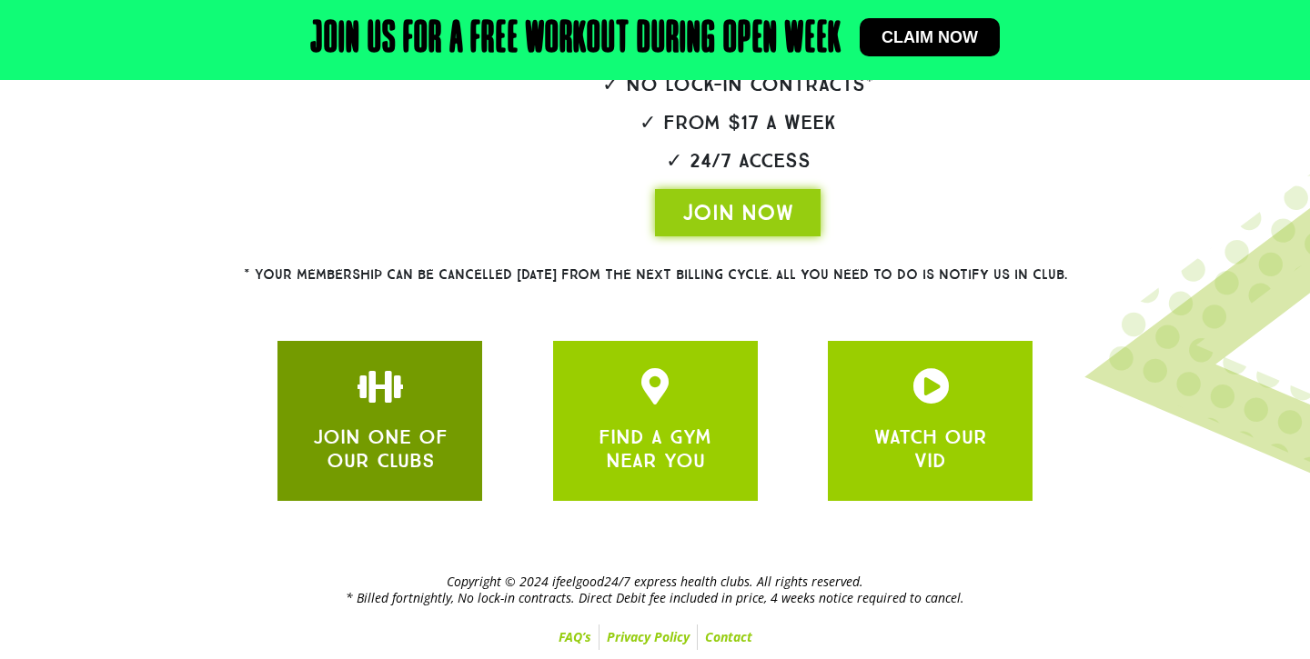 This screenshot has height=659, width=1310. Describe the element at coordinates (647, 637) in the screenshot. I see `a: Privacy Policy` at that location.